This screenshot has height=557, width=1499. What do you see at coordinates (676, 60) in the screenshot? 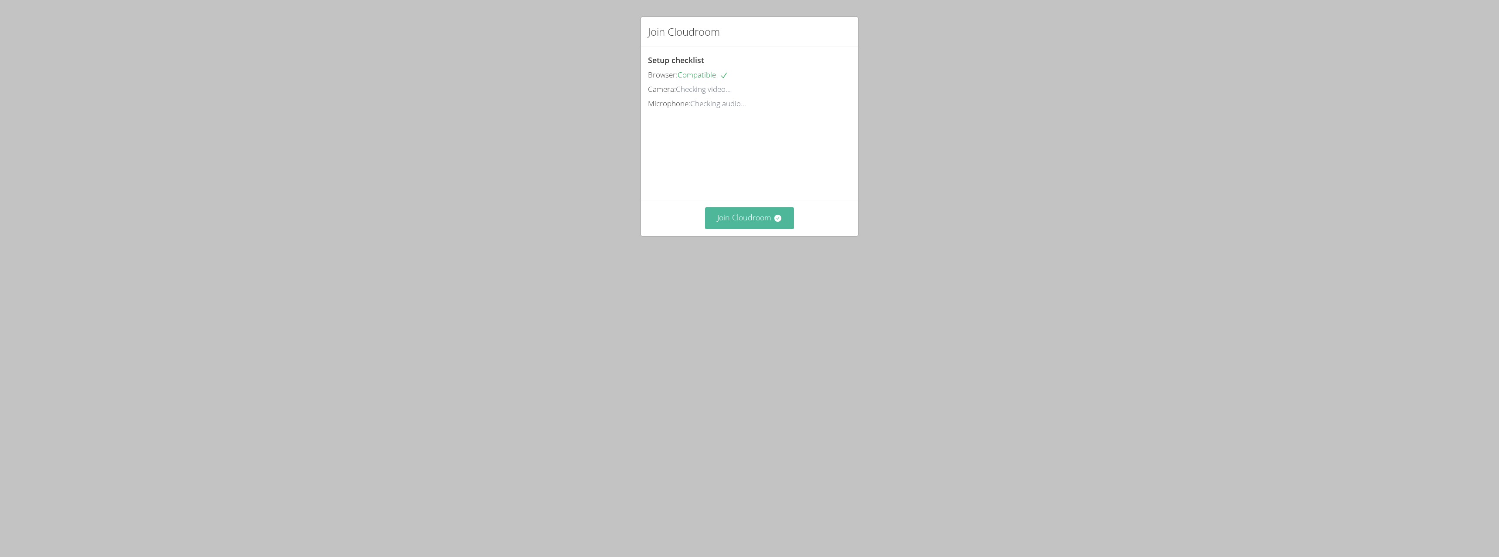
I see `span: Setup checklist` at bounding box center [676, 60].